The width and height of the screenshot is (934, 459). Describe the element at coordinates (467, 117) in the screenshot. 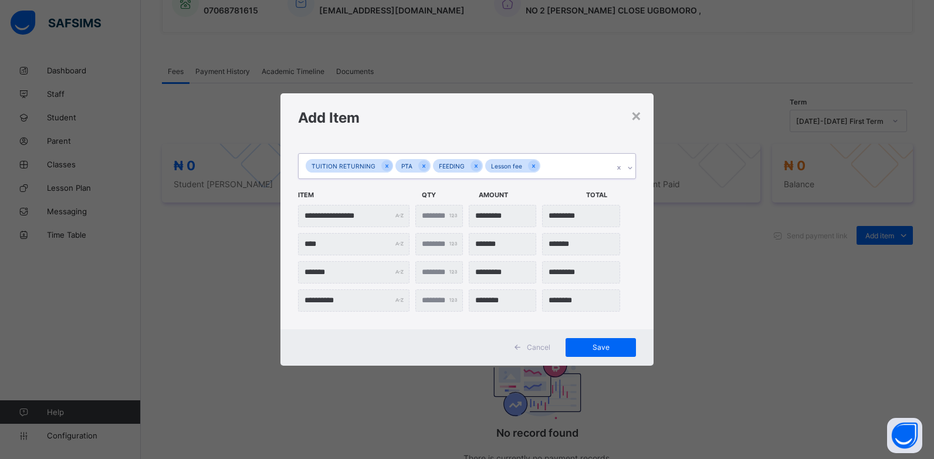

I see `h1: Add Item` at that location.